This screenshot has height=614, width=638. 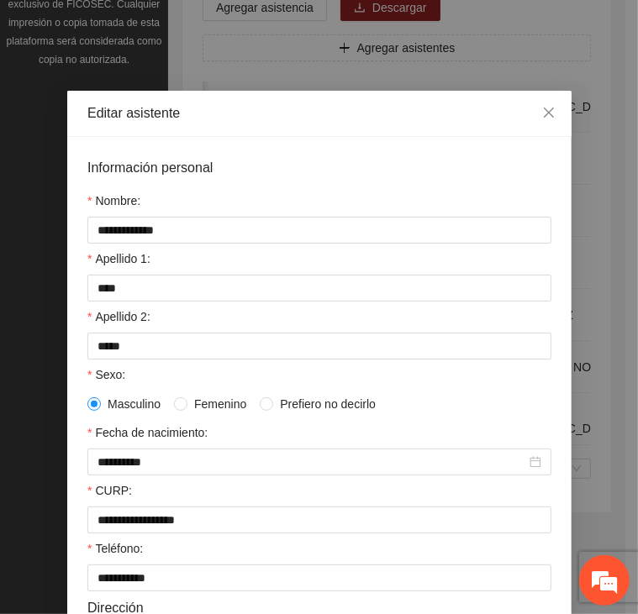 What do you see at coordinates (319, 113) in the screenshot?
I see `div: Editar asistente` at bounding box center [319, 113].